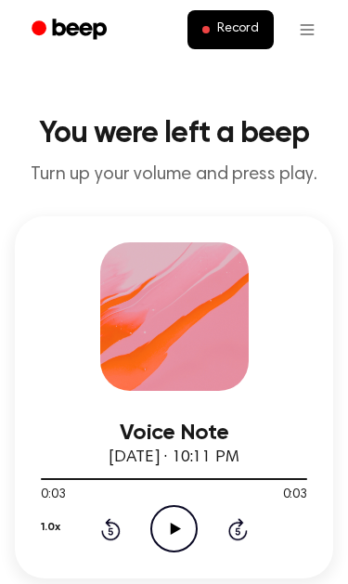  Describe the element at coordinates (230, 30) in the screenshot. I see `button: Record` at that location.